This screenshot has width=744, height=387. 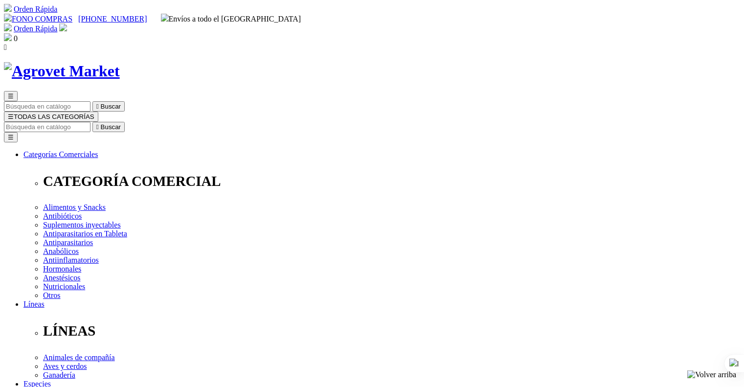 What do you see at coordinates (79, 357) in the screenshot?
I see `span: Animales de compañía` at bounding box center [79, 357].